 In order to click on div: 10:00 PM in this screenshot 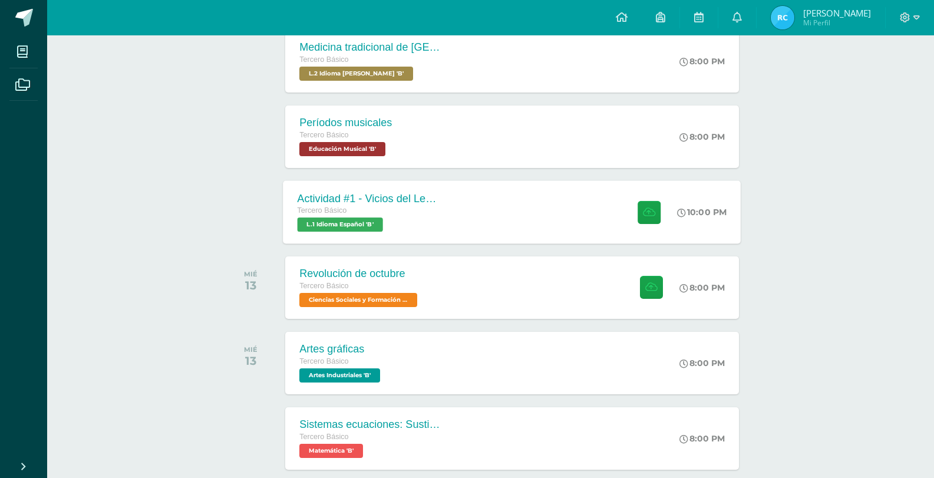, I will do `click(703, 212)`.